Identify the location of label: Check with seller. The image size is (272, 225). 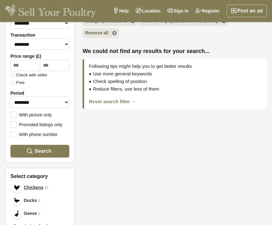
(29, 76).